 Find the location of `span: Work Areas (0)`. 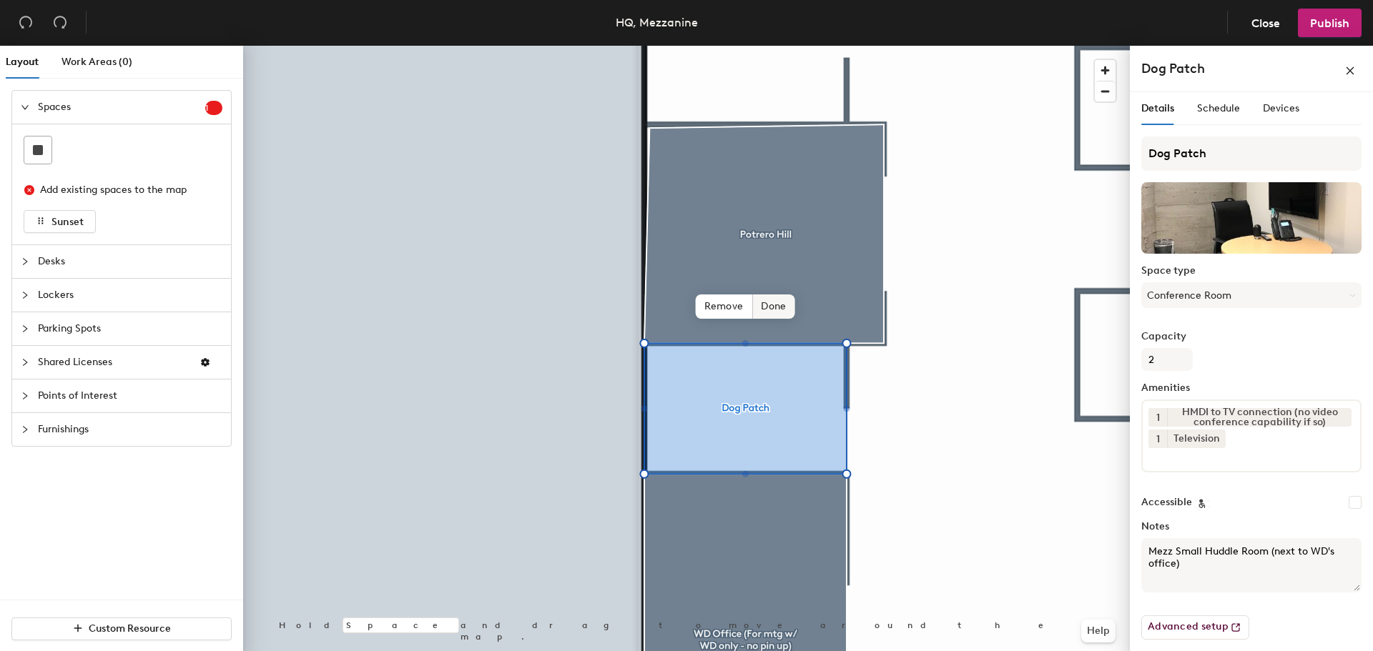

span: Work Areas (0) is located at coordinates (97, 61).